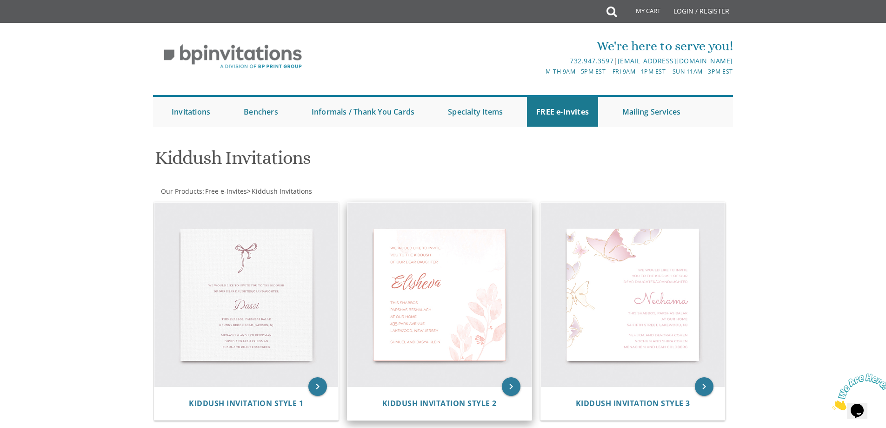  Describe the element at coordinates (540, 71) in the screenshot. I see `div: M-Th 9am - 5pm EST | Fri 9am - 1pm EST | Sun 11am - 3pm EST` at that location.